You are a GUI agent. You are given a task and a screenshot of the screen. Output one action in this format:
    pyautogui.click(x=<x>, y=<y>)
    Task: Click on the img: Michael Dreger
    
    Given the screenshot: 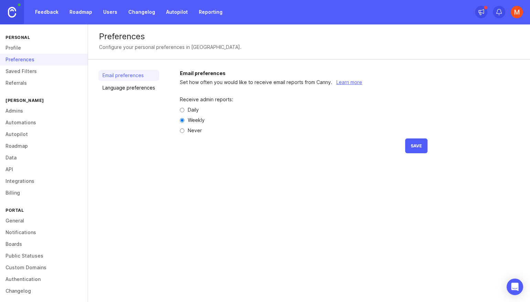 What is the action you would take?
    pyautogui.click(x=517, y=12)
    